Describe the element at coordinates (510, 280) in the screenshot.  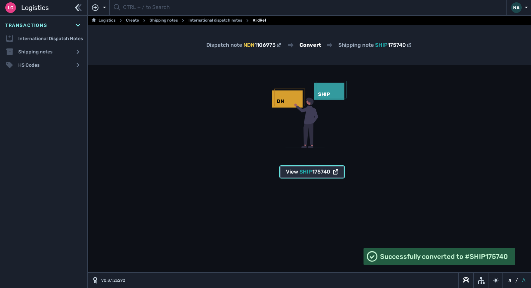
I see `button: a` at that location.